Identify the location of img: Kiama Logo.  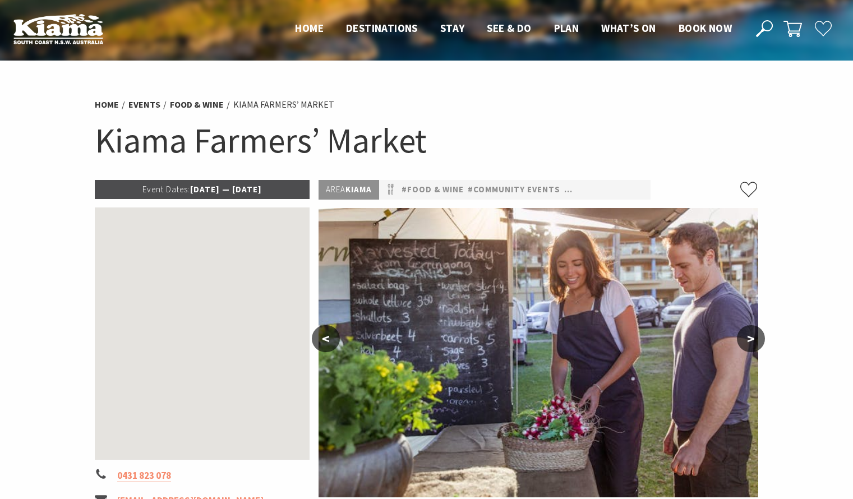
(58, 29).